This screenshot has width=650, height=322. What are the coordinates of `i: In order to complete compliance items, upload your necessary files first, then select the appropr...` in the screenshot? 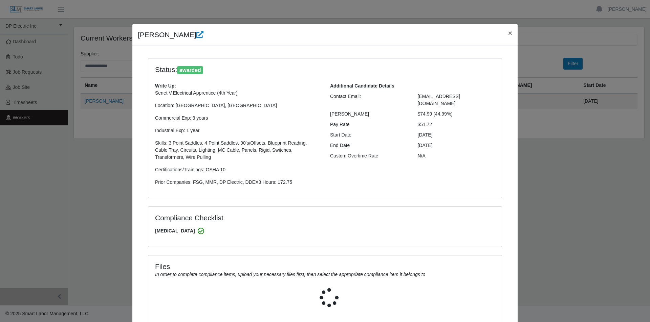 It's located at (290, 275).